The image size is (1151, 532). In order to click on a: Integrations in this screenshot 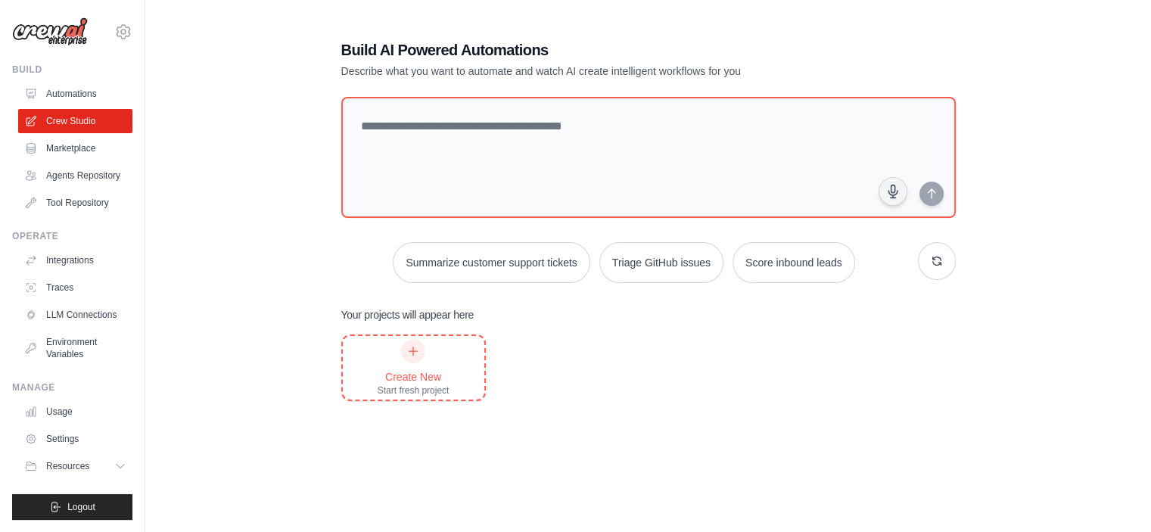, I will do `click(75, 260)`.